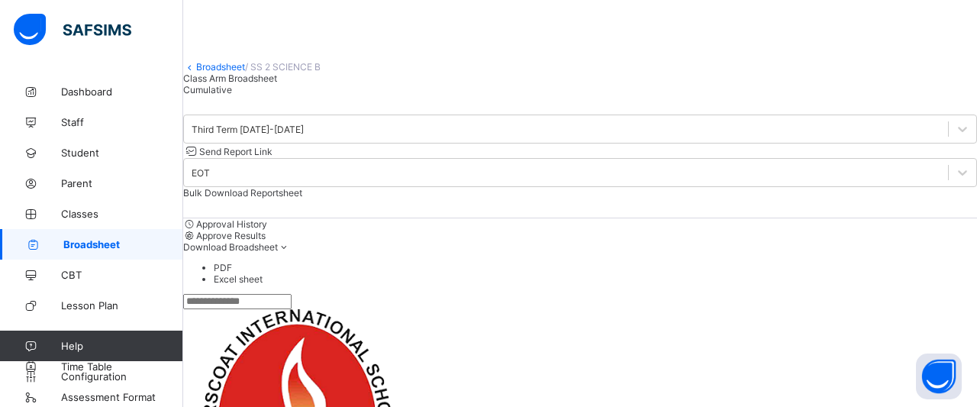 The height and width of the screenshot is (407, 977). What do you see at coordinates (283, 66) in the screenshot?
I see `span: / SS 2 SCIENCE B` at bounding box center [283, 66].